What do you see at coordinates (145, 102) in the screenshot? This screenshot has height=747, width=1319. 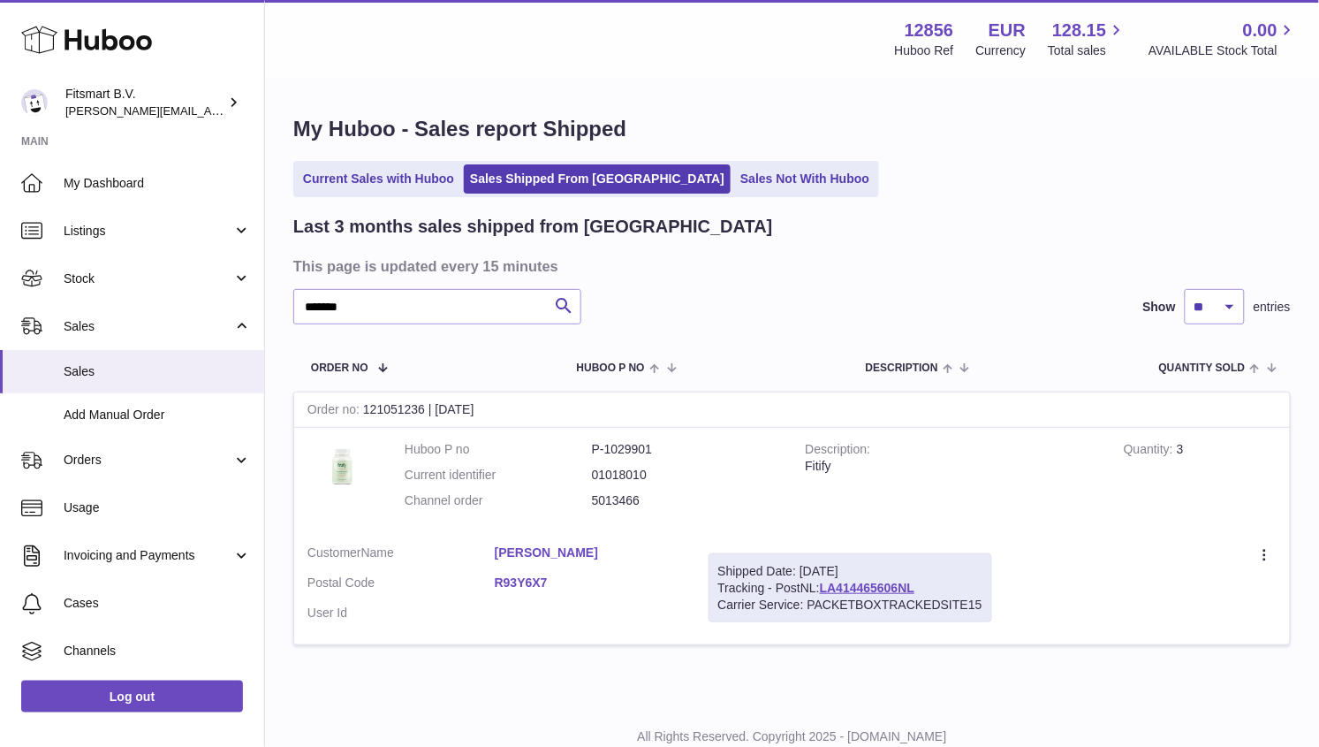 I see `div: Fitsmart B.V.` at bounding box center [145, 102].